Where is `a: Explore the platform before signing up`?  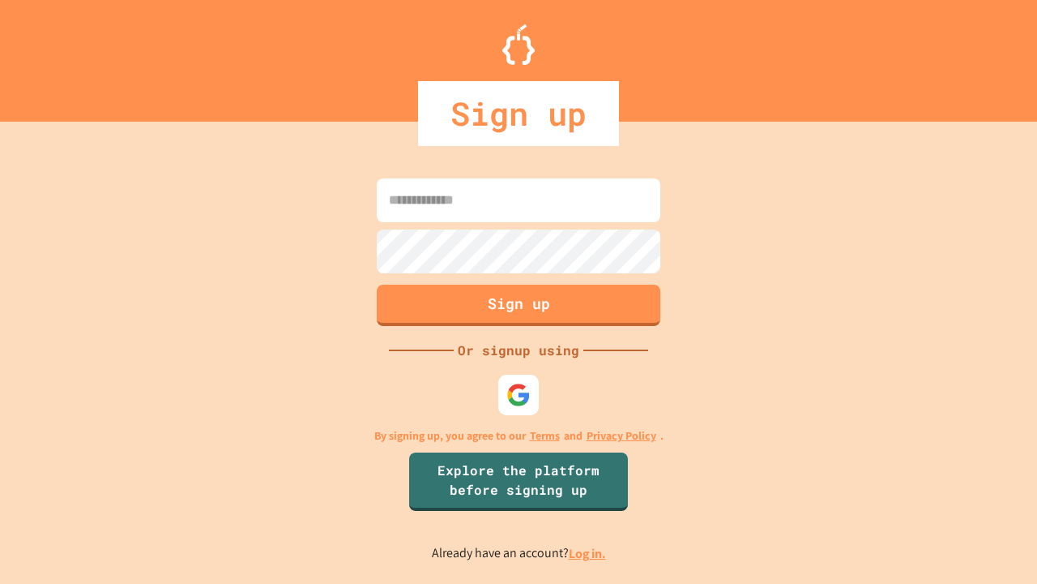 a: Explore the platform before signing up is located at coordinates (519, 481).